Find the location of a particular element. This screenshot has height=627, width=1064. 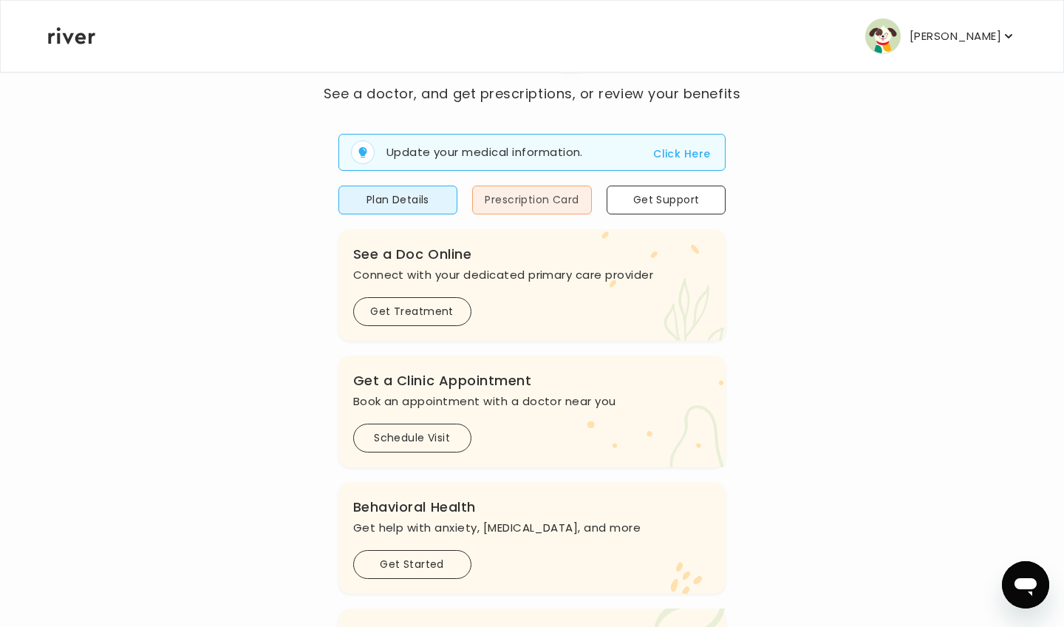

h3: Get a Clinic Appointment is located at coordinates (532, 381).